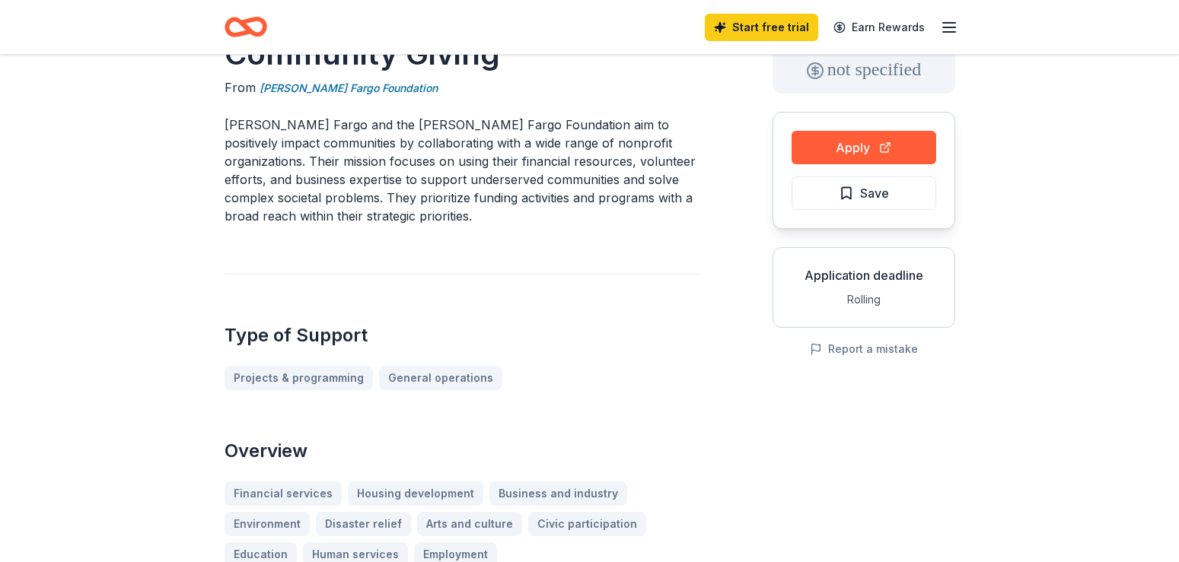 The height and width of the screenshot is (562, 1179). What do you see at coordinates (246, 27) in the screenshot?
I see `a: Home` at bounding box center [246, 27].